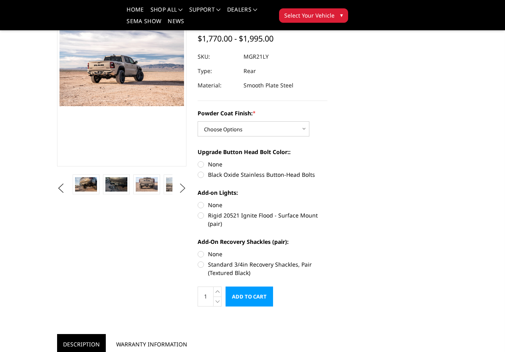  Describe the element at coordinates (249, 296) in the screenshot. I see `input: Add to Cart` at that location.